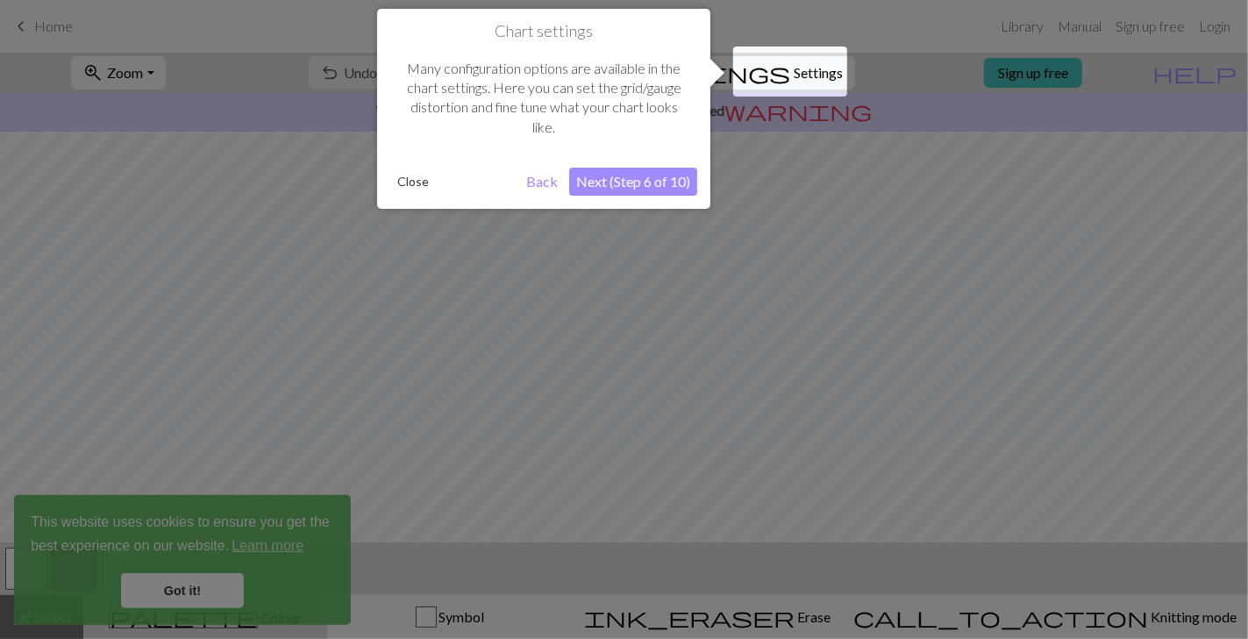 This screenshot has height=639, width=1248. Describe the element at coordinates (544, 109) in the screenshot. I see `div: Chart settings` at that location.